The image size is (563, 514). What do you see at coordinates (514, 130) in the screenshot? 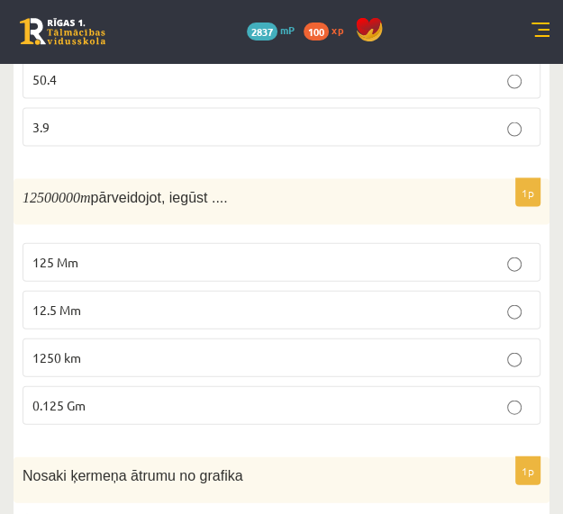
I see `input: 3.9` at bounding box center [514, 130].